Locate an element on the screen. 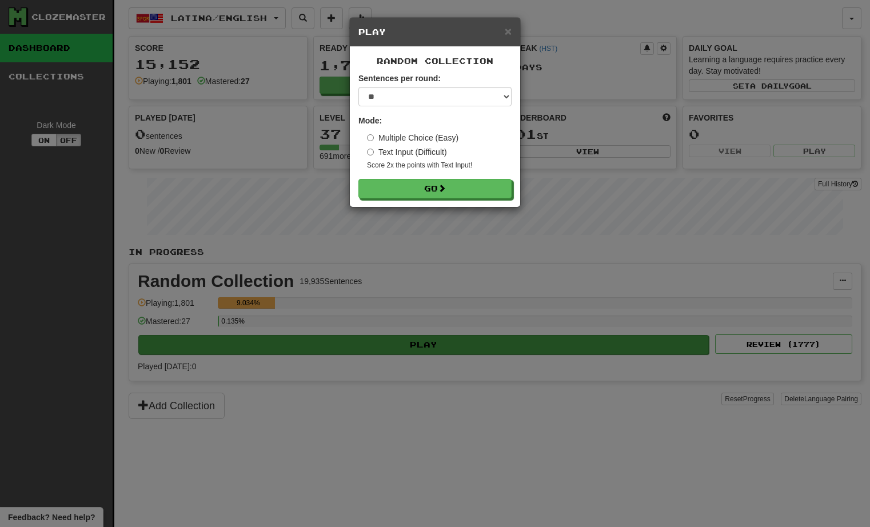 Image resolution: width=870 pixels, height=527 pixels. small: Score 2x the points with Text Input ! is located at coordinates (439, 165).